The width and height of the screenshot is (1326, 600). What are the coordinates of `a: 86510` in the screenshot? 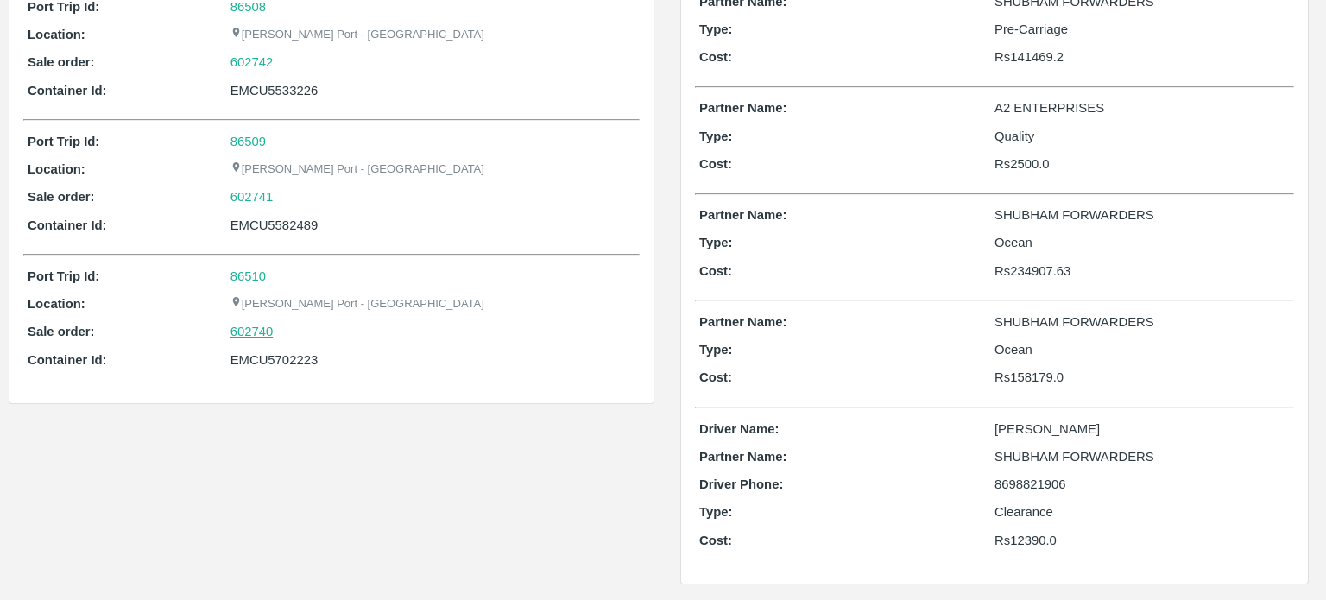 It's located at (248, 276).